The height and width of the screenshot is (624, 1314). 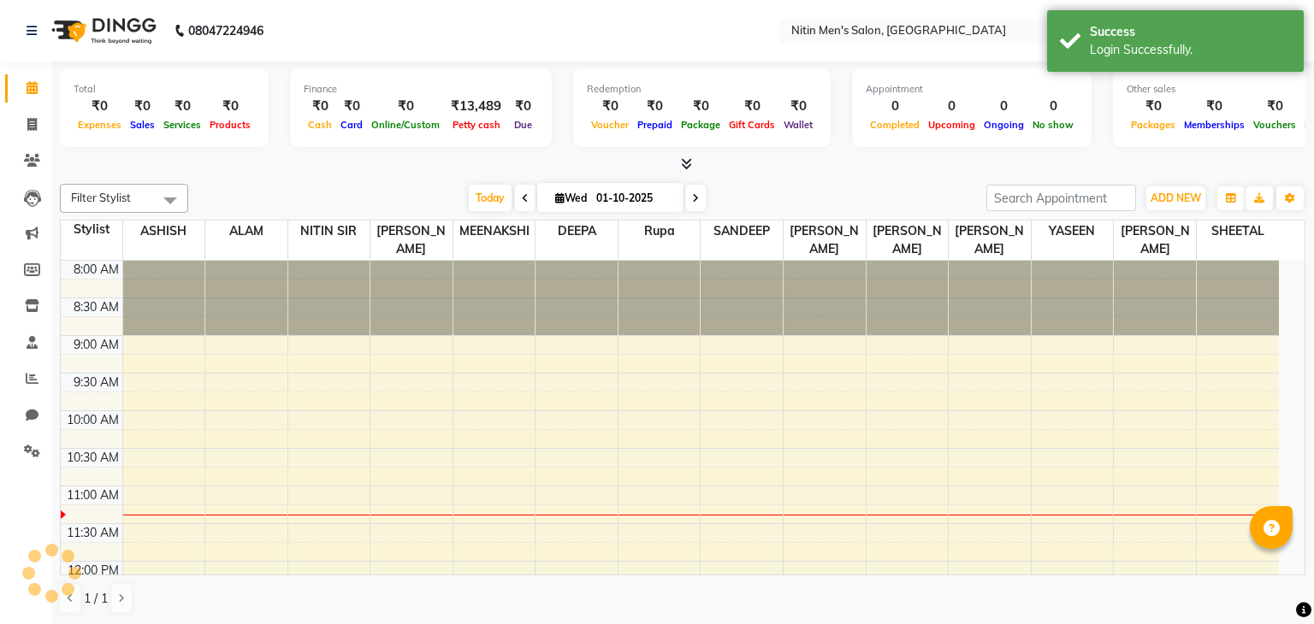 What do you see at coordinates (93, 570) in the screenshot?
I see `div: 12:00 PM` at bounding box center [93, 570].